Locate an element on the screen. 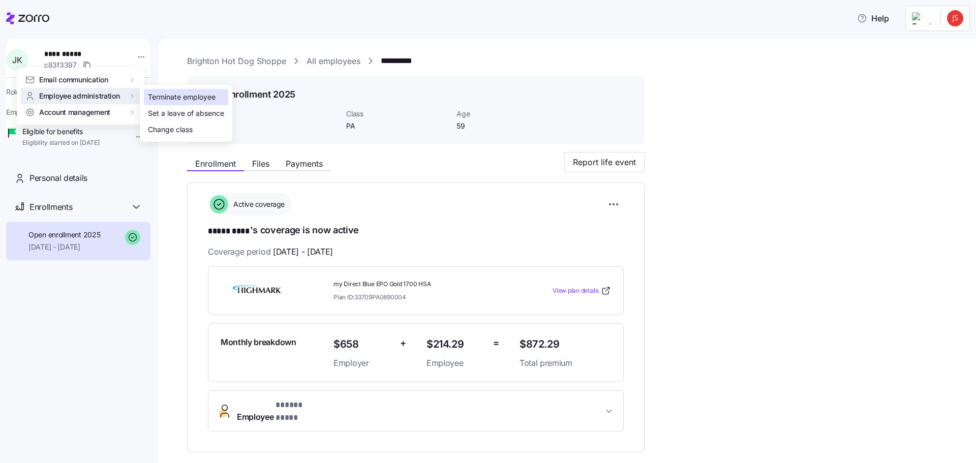 This screenshot has width=976, height=463. span: Email communication is located at coordinates (74, 80).